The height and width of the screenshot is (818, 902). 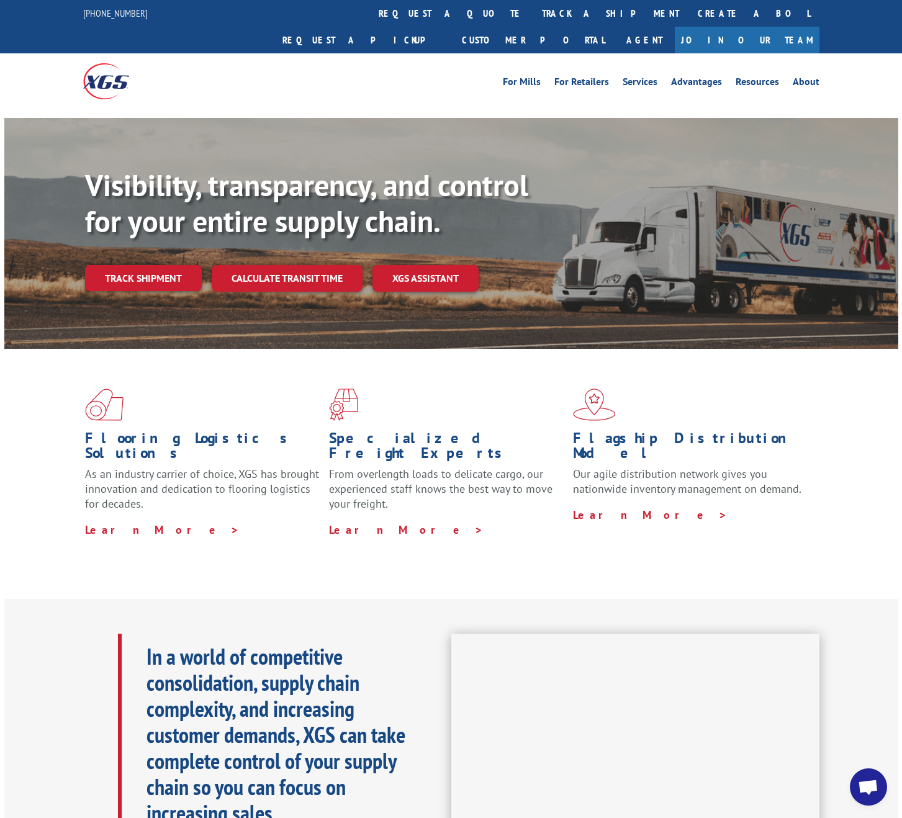 What do you see at coordinates (143, 278) in the screenshot?
I see `a: Track shipment` at bounding box center [143, 278].